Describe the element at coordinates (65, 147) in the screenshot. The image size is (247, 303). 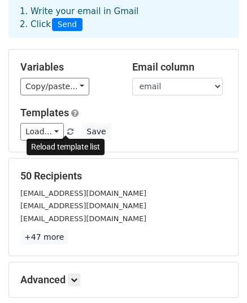
I see `div: Reload template list` at that location.